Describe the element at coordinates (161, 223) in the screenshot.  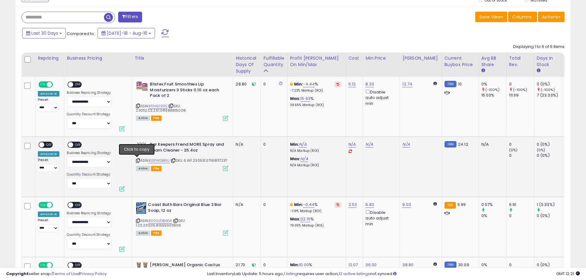
I see `span: | SKU: 1.CS.231205.816559011806` at that location.